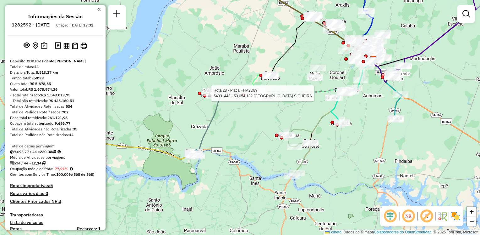 The height and width of the screenshot is (235, 480). I want to click on div: Atividade não roteirizada - LUIZ CARLOS CORTEZ E, so click(334, 23).